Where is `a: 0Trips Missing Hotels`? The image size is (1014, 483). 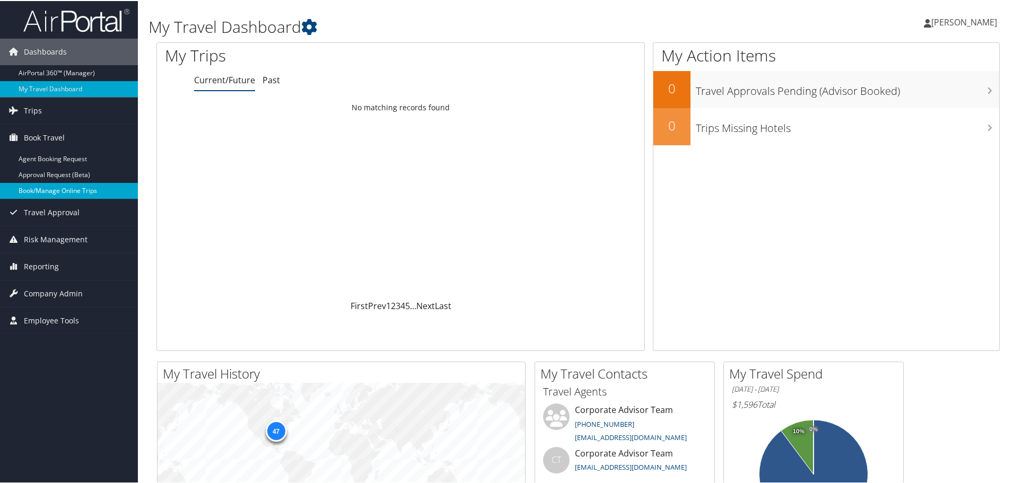
a: 0Trips Missing Hotels is located at coordinates (826, 126).